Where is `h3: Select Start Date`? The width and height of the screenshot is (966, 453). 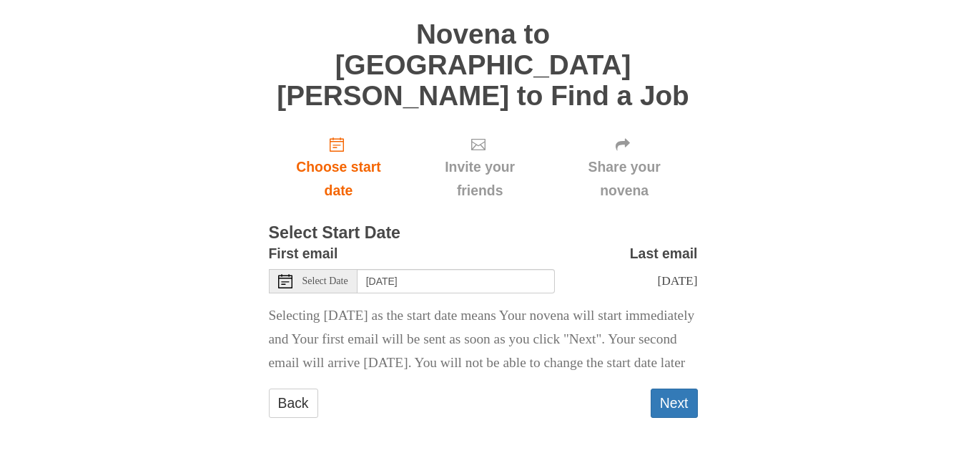 h3: Select Start Date is located at coordinates (483, 233).